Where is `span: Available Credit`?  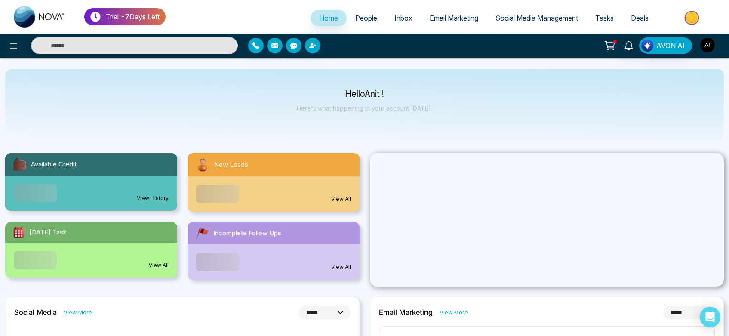
span: Available Credit is located at coordinates (54, 164).